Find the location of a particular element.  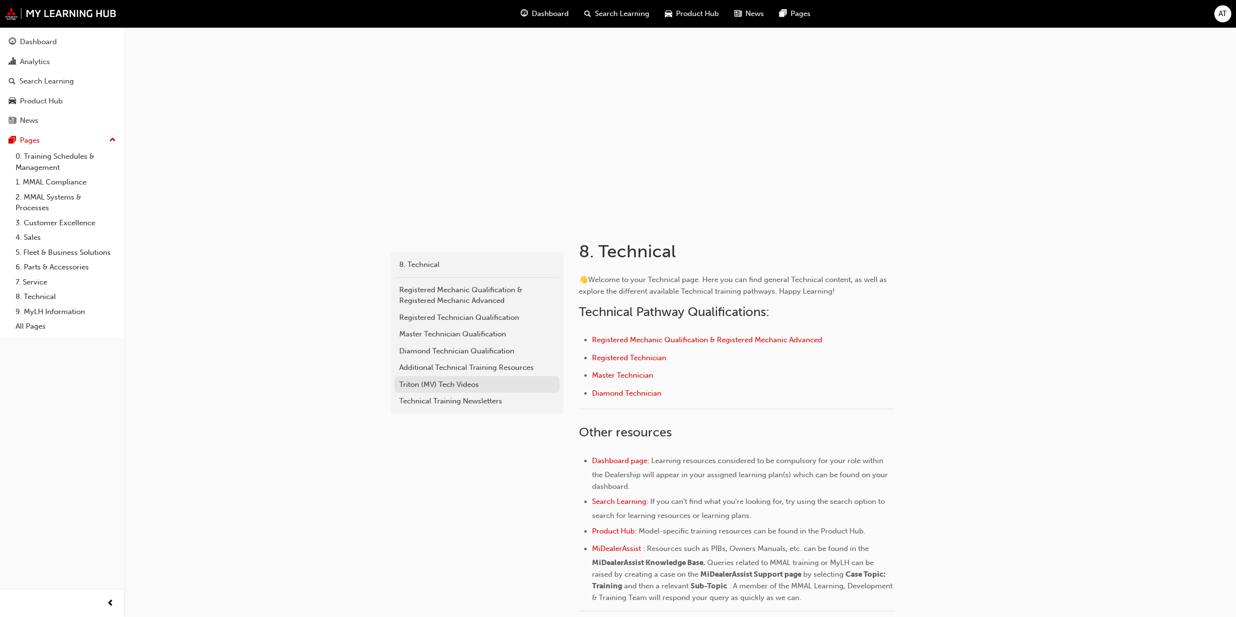

div: Master Technician Qualification is located at coordinates (477, 334).